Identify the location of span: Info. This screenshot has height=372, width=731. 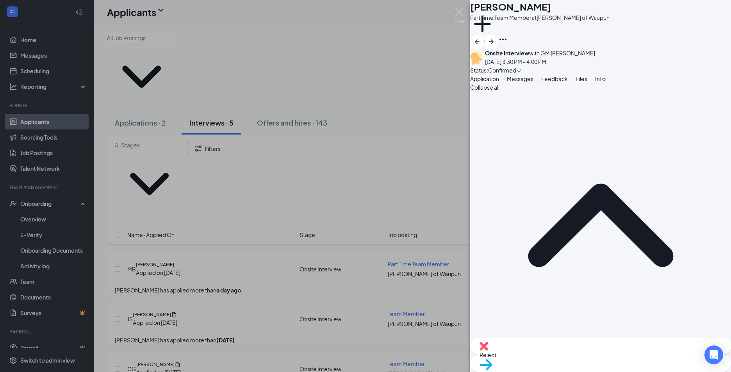
(600, 79).